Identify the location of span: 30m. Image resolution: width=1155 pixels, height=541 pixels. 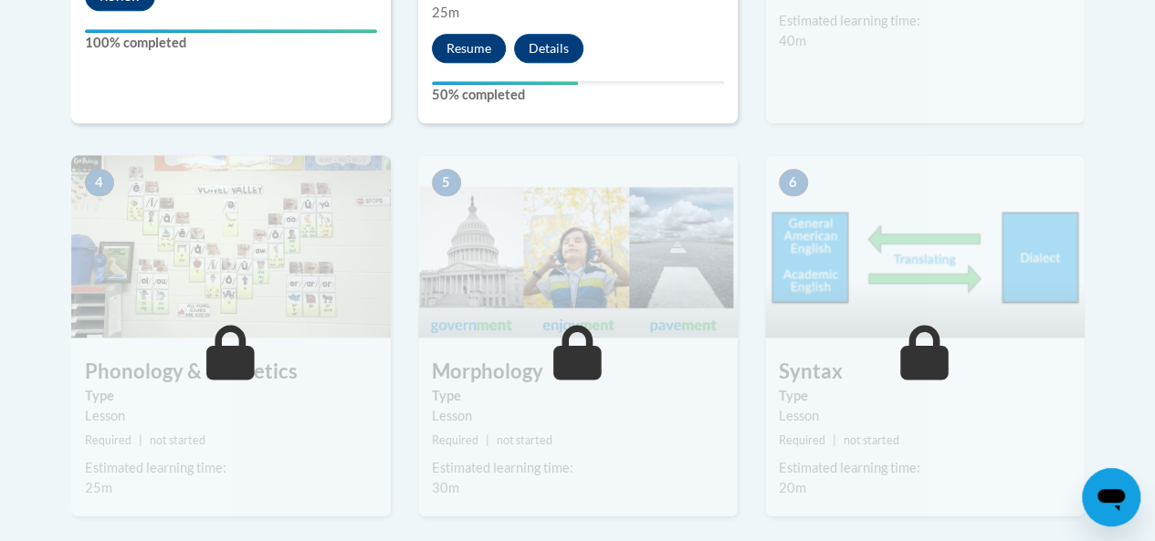
(446, 488).